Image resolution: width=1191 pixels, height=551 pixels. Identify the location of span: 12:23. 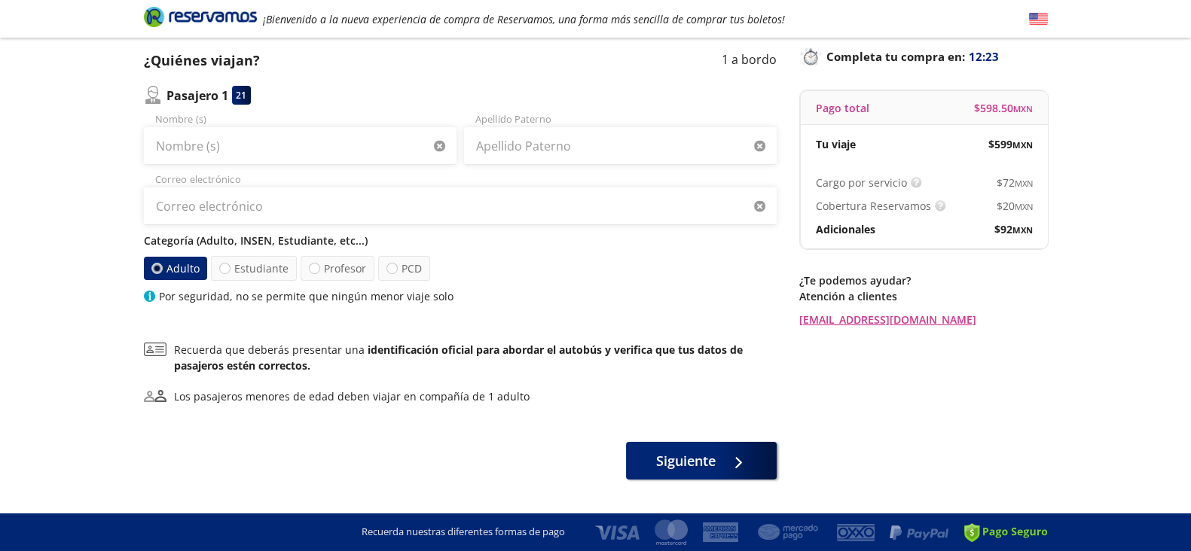
(984, 57).